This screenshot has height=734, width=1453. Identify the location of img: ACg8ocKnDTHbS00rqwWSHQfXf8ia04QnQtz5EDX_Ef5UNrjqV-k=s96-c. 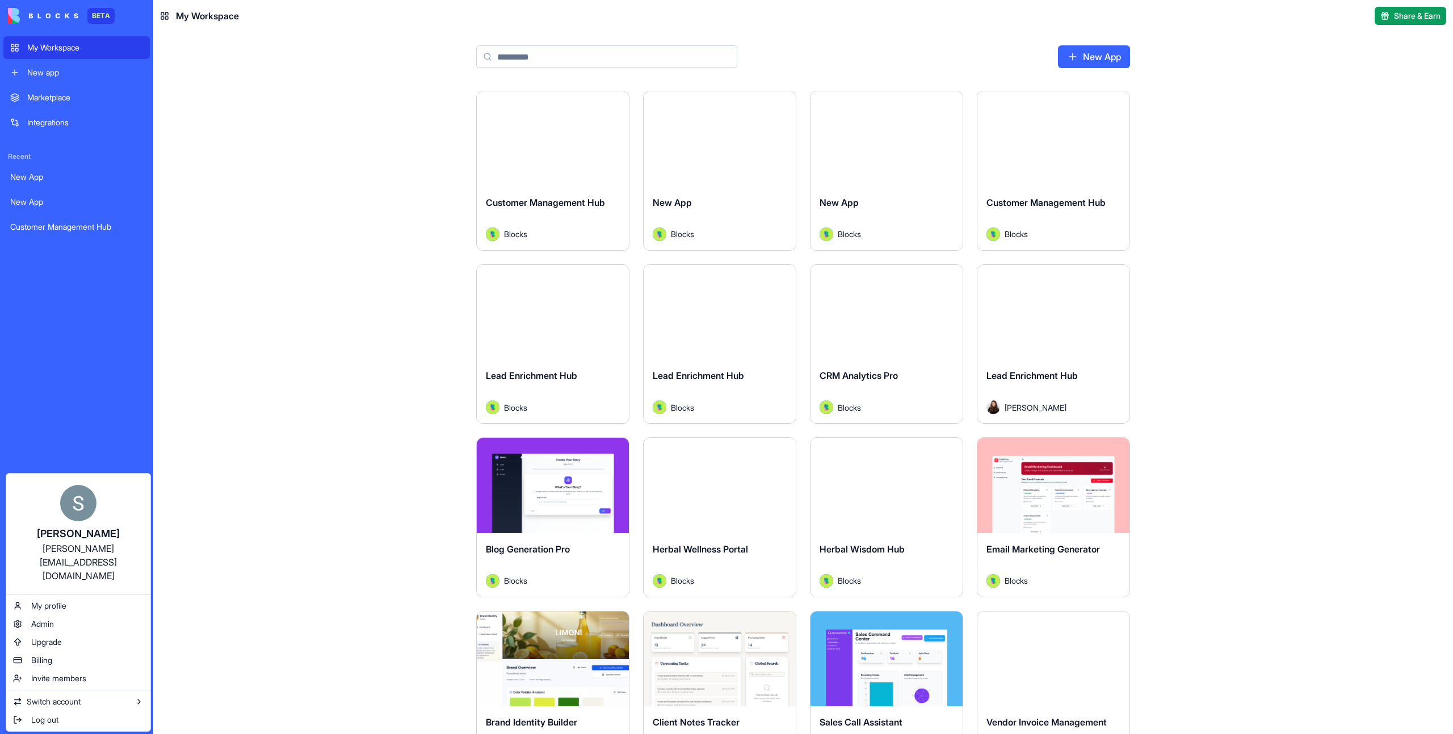
(78, 503).